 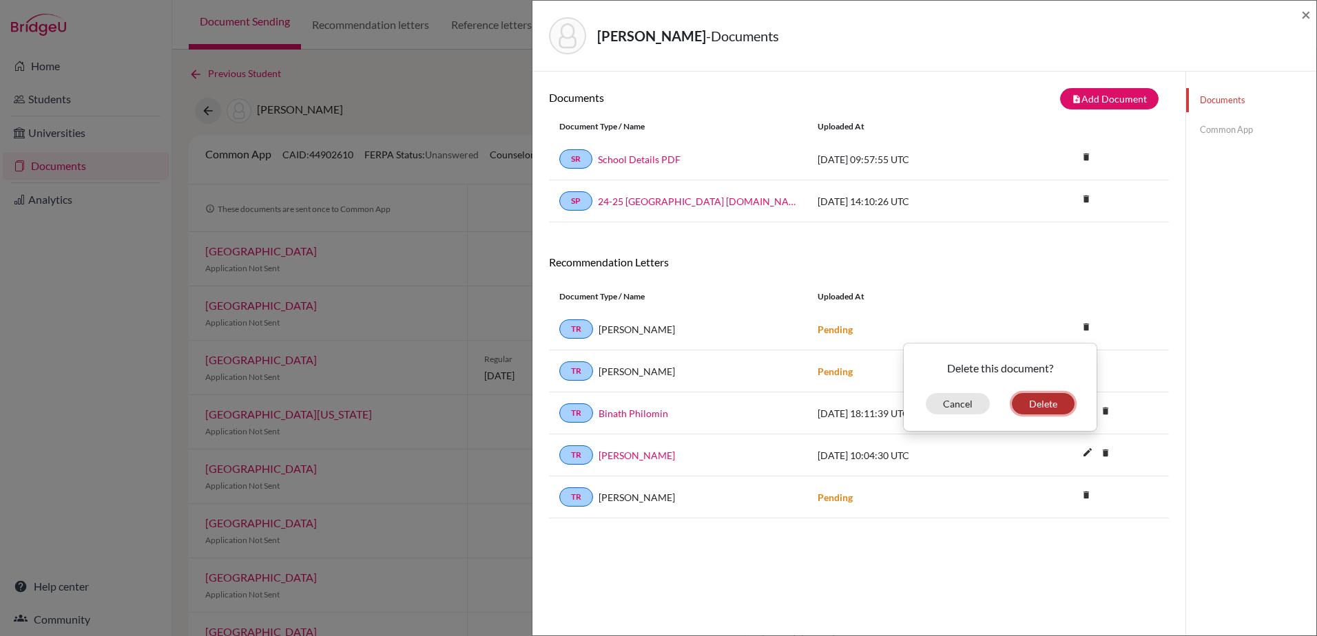 What do you see at coordinates (742, 36) in the screenshot?
I see `span: - Documents` at bounding box center [742, 36].